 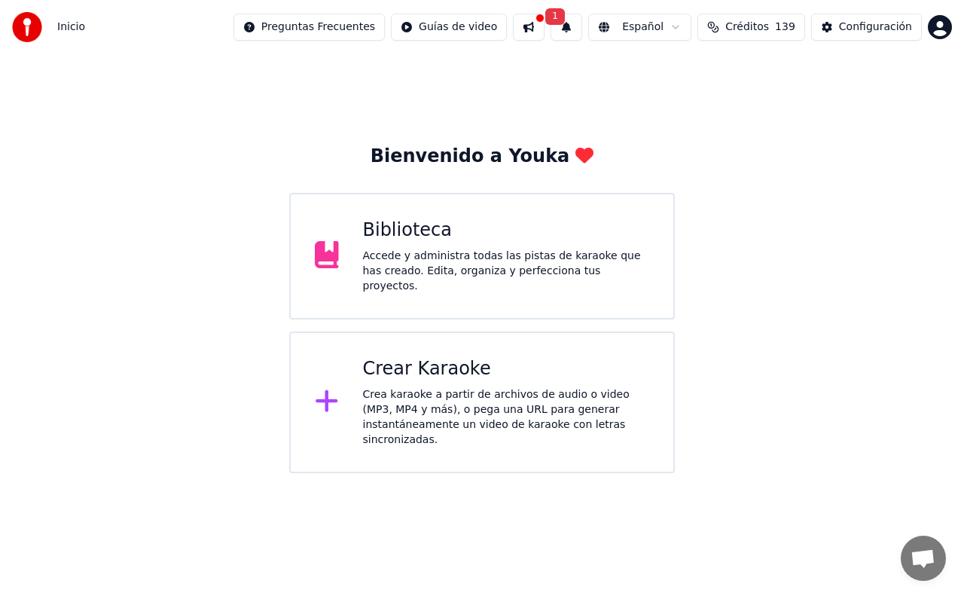 What do you see at coordinates (482, 157) in the screenshot?
I see `div: Bienvenido a Youka` at bounding box center [482, 157].